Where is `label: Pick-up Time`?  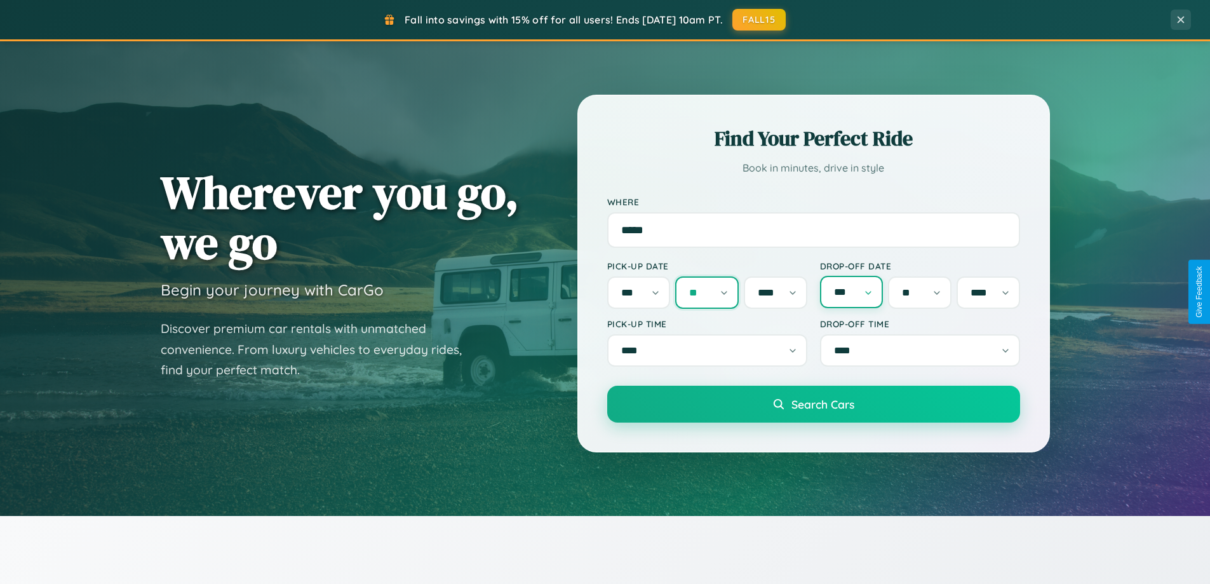 label: Pick-up Time is located at coordinates (707, 323).